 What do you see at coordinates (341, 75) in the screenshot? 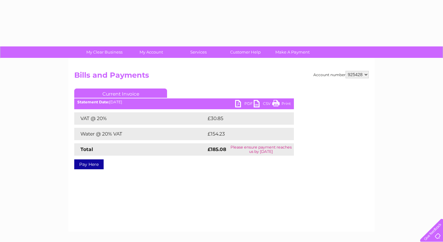
I see `div: Account number` at bounding box center [341, 75].